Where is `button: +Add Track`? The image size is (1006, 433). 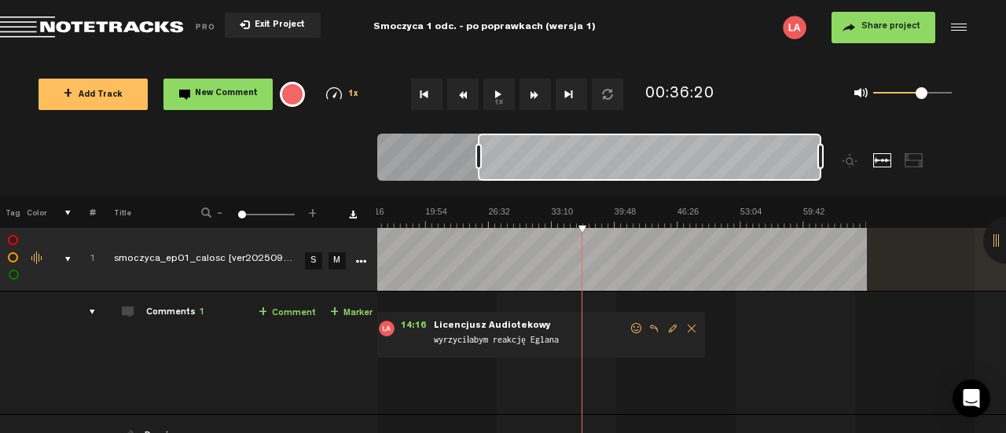
button: +Add Track is located at coordinates (93, 94).